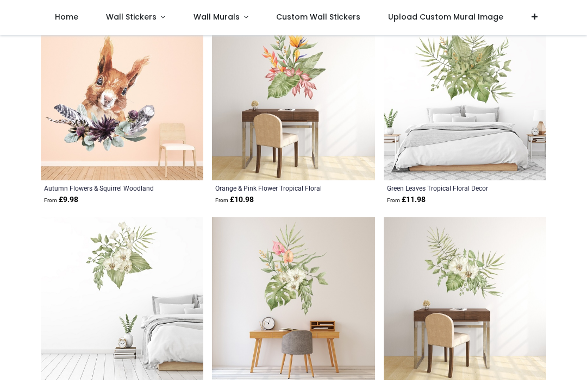  What do you see at coordinates (122, 99) in the screenshot?
I see `img: Autumn Flowers & Squirrel Woodland Animal Wall Sticker` at bounding box center [122, 99].